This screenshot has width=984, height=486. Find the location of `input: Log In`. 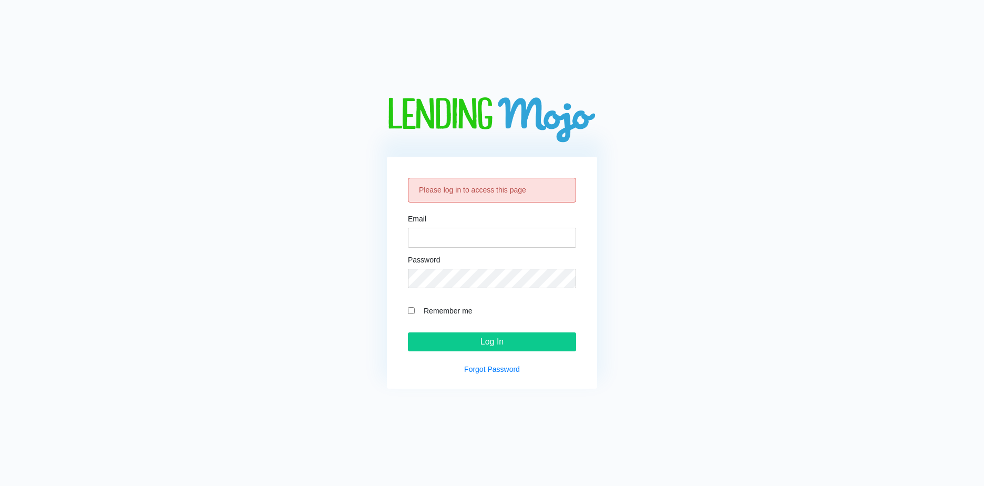

input: Log In is located at coordinates (492, 342).